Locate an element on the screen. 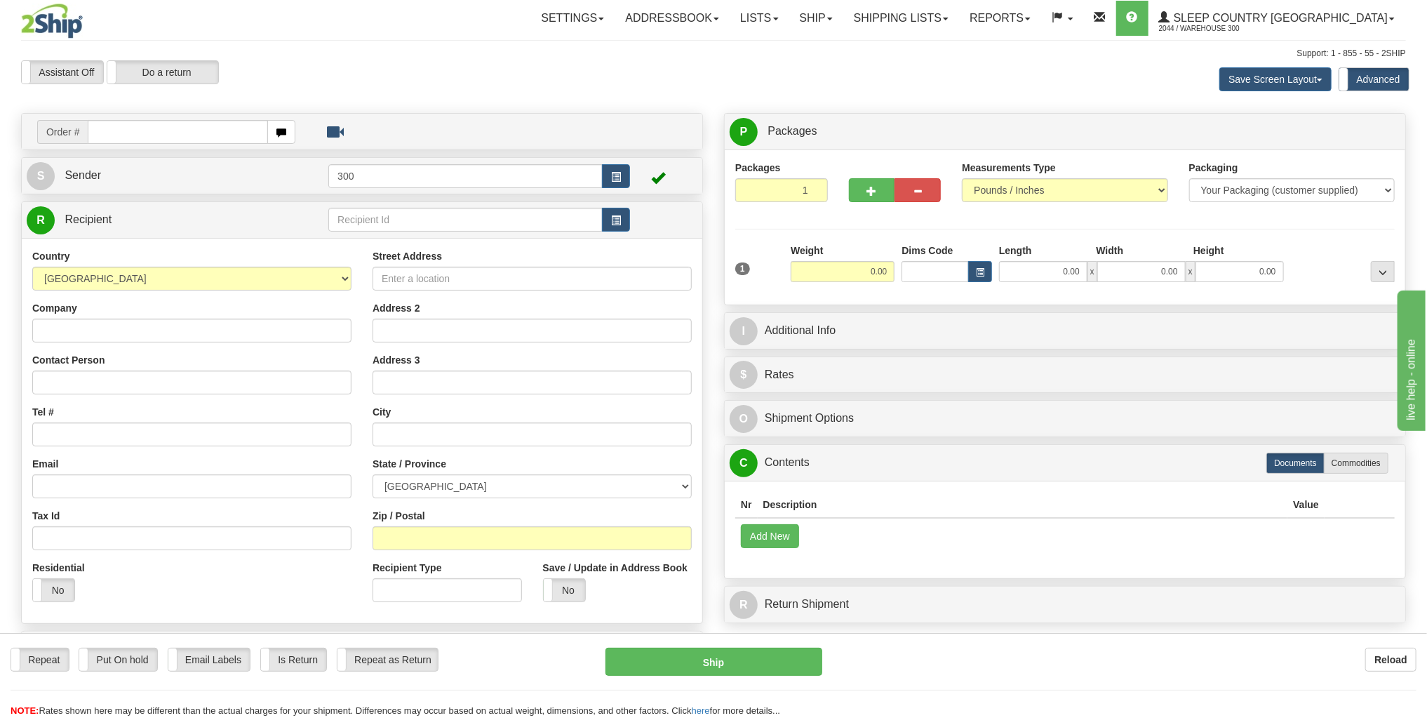 This screenshot has width=1427, height=718. span: Sender is located at coordinates (83, 175).